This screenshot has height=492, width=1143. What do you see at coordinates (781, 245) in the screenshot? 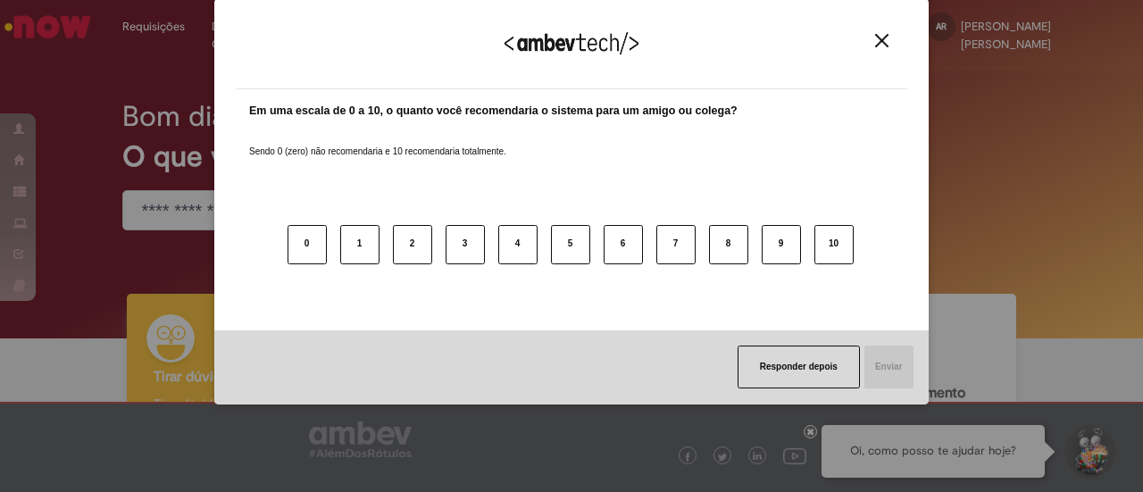
I see `button: 9` at bounding box center [781, 245].